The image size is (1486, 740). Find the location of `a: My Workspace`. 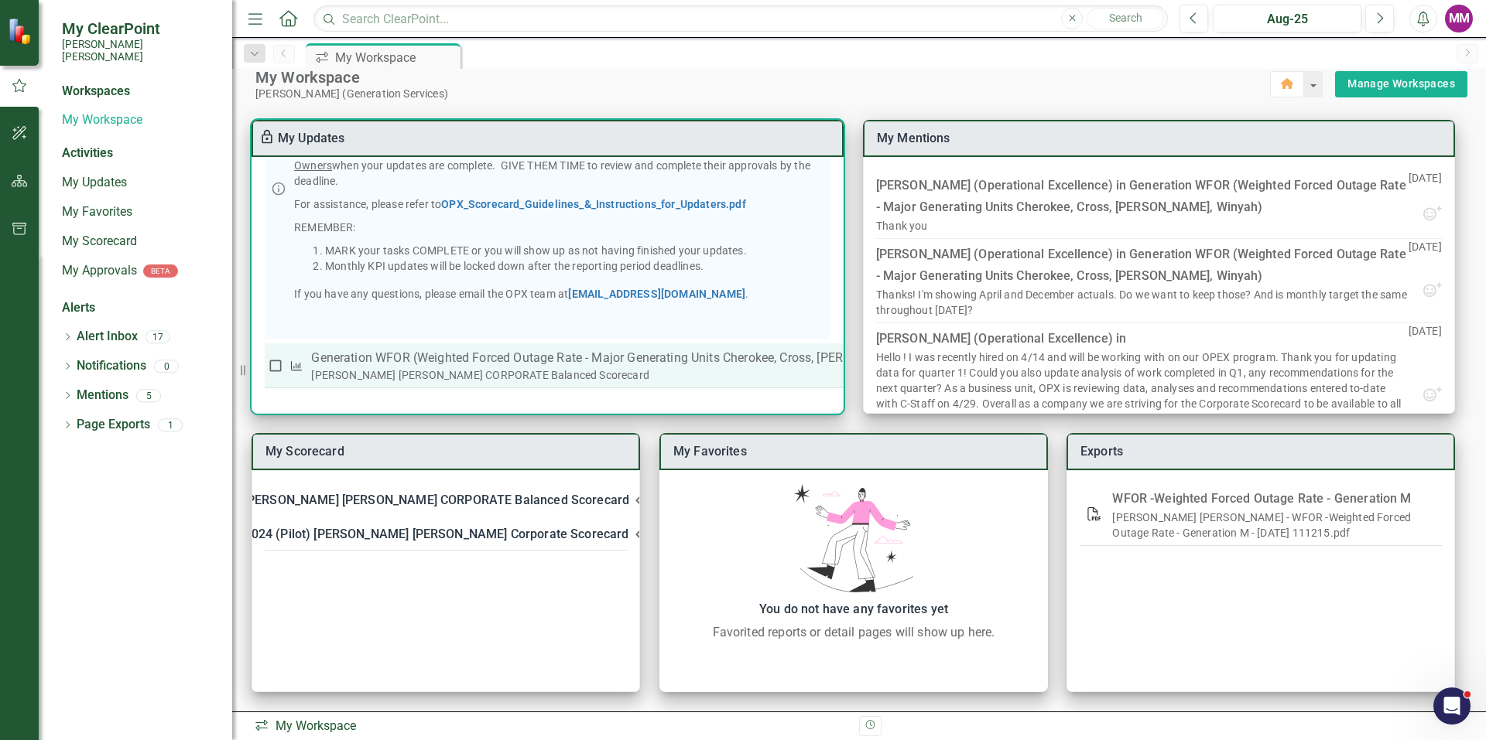

a: My Workspace is located at coordinates (139, 120).